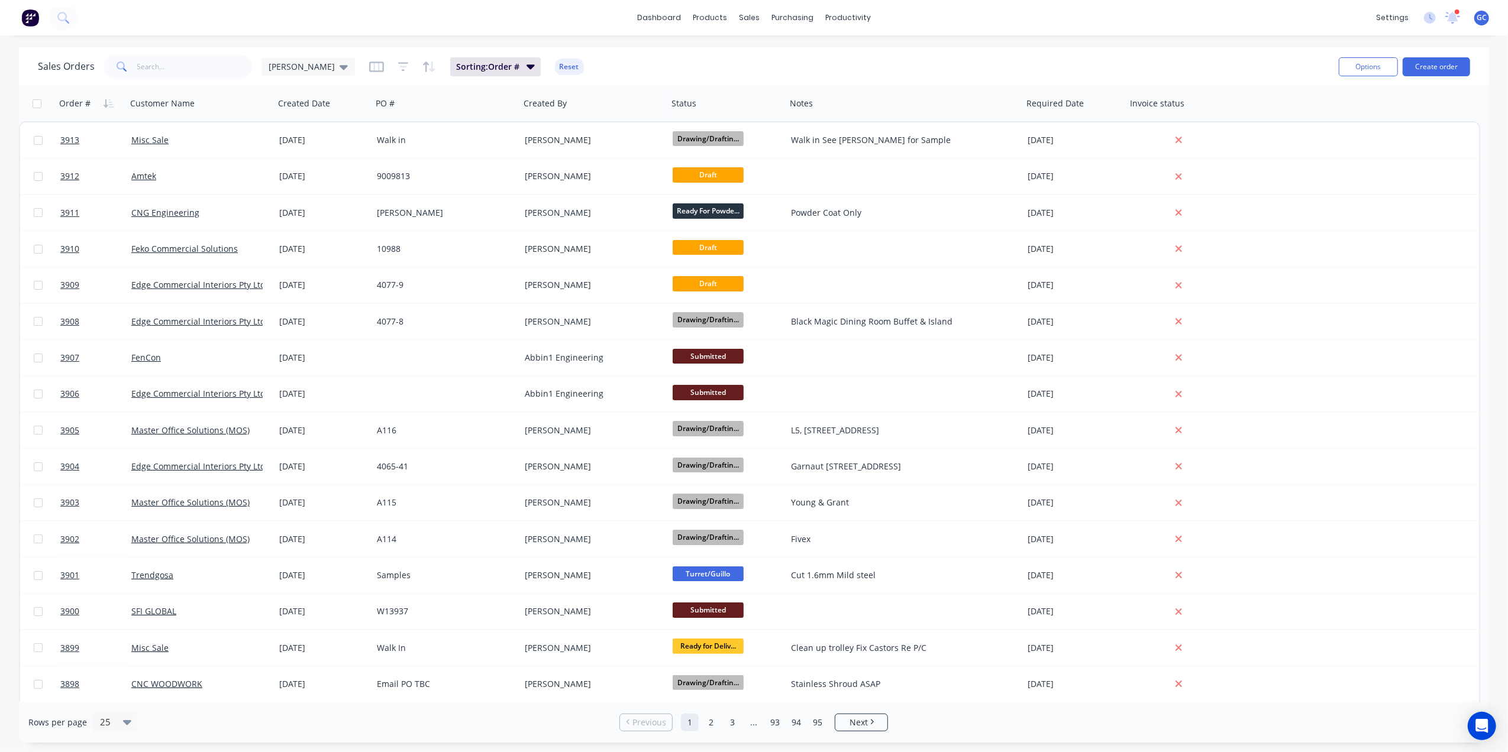 This screenshot has height=752, width=1508. Describe the element at coordinates (70, 358) in the screenshot. I see `span: 3907` at that location.